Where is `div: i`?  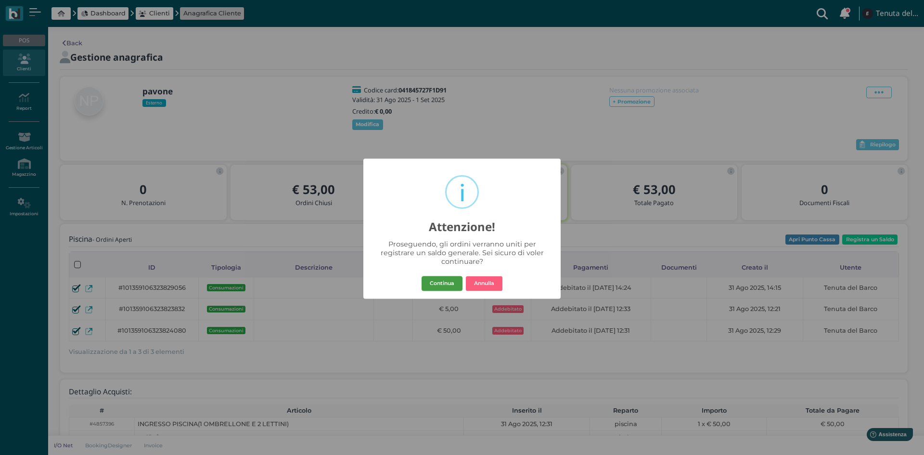 div: i is located at coordinates (462, 193).